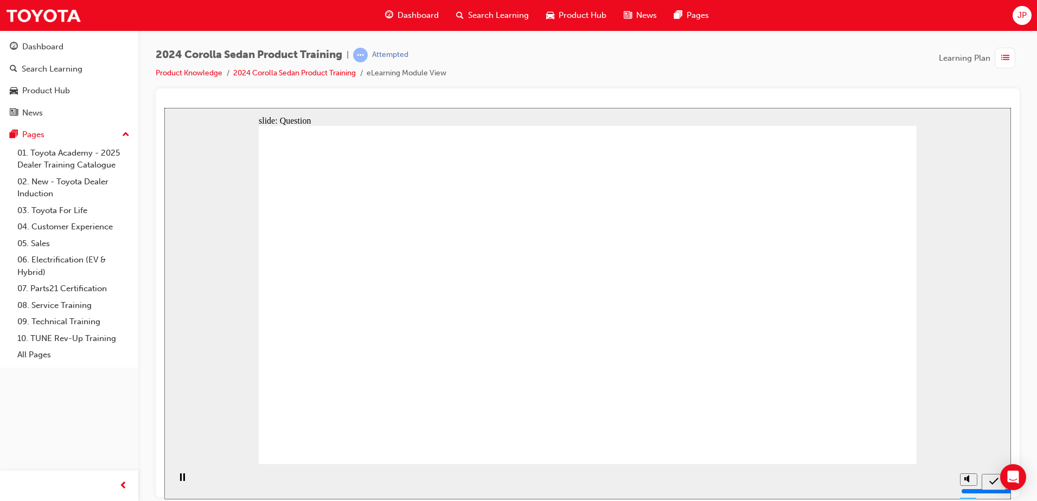 Image resolution: width=1037 pixels, height=501 pixels. I want to click on div: Search Learning, so click(52, 69).